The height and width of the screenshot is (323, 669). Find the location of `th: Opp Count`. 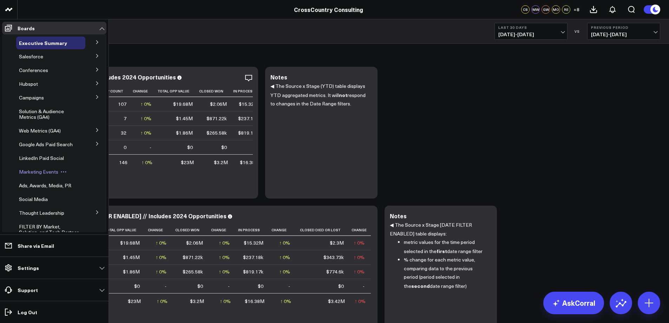

th: Opp Count is located at coordinates (117, 91).